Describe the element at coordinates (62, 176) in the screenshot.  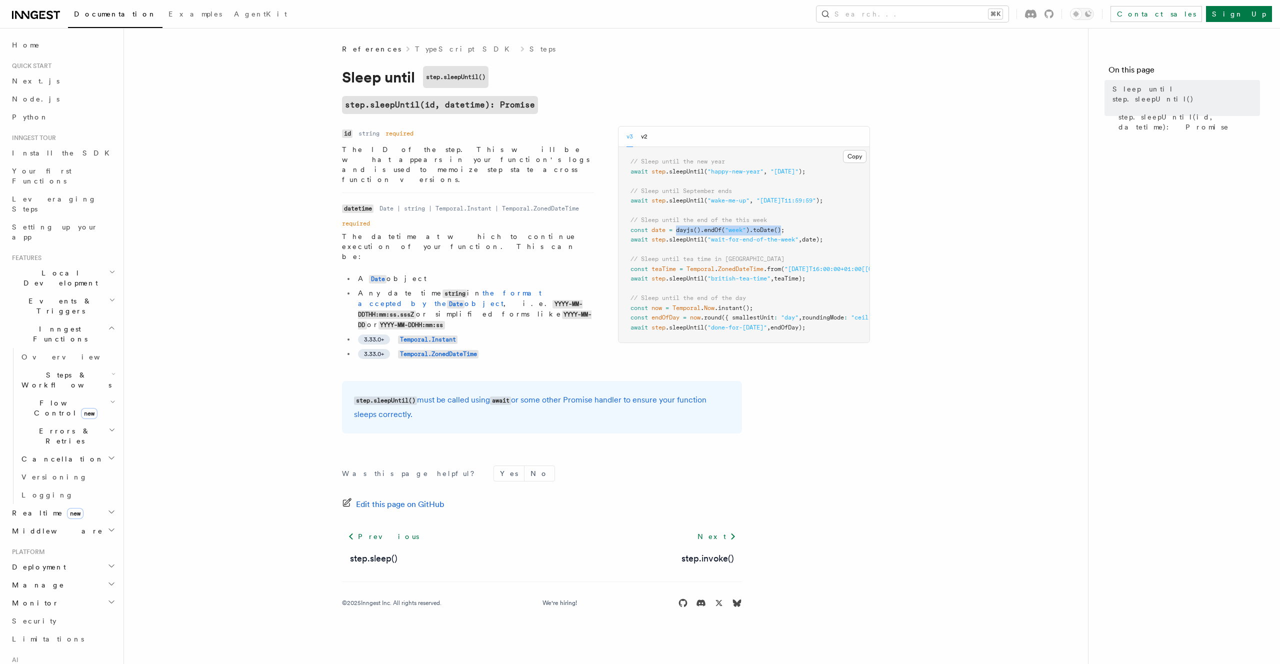
I see `a: Your first Functions` at that location.